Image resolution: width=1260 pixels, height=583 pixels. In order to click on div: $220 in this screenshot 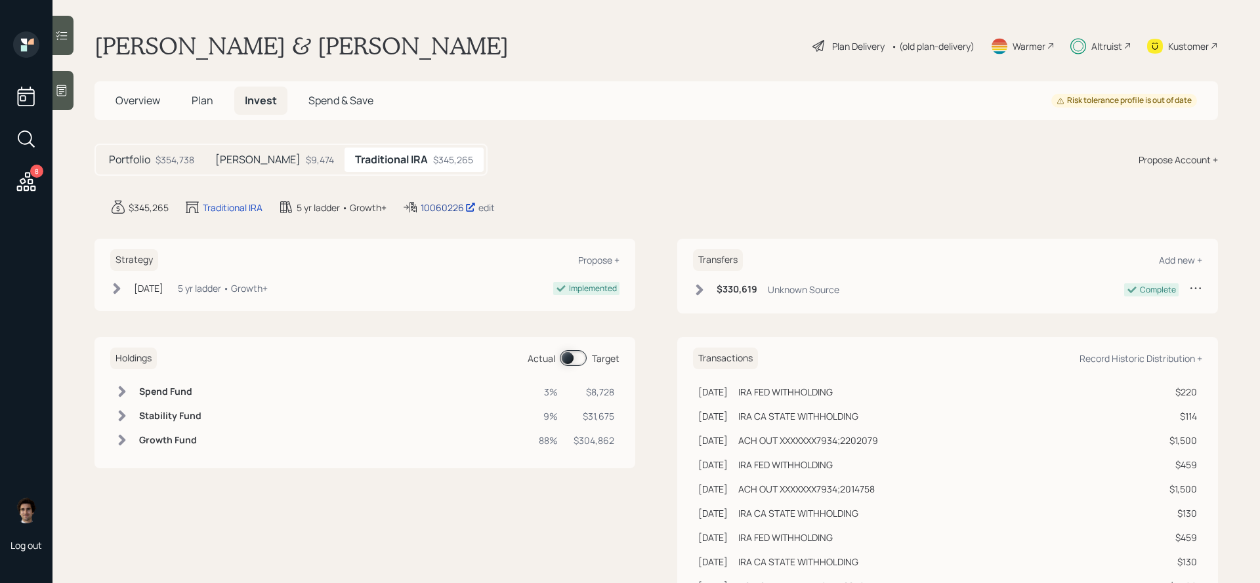, I will do `click(1183, 392)`.